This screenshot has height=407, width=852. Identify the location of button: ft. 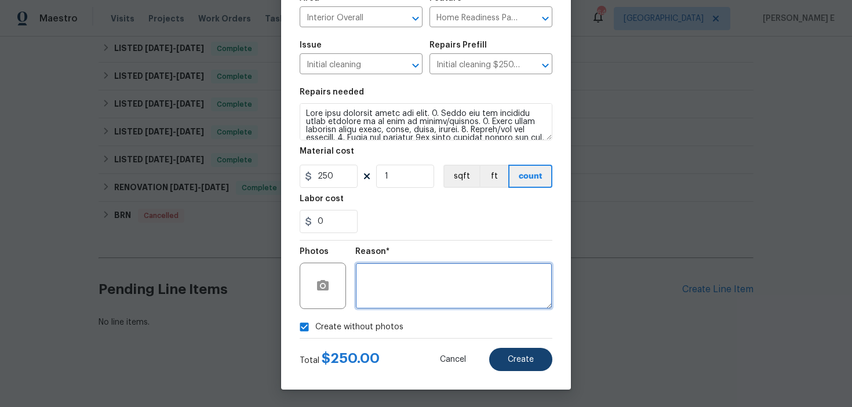
(494, 176).